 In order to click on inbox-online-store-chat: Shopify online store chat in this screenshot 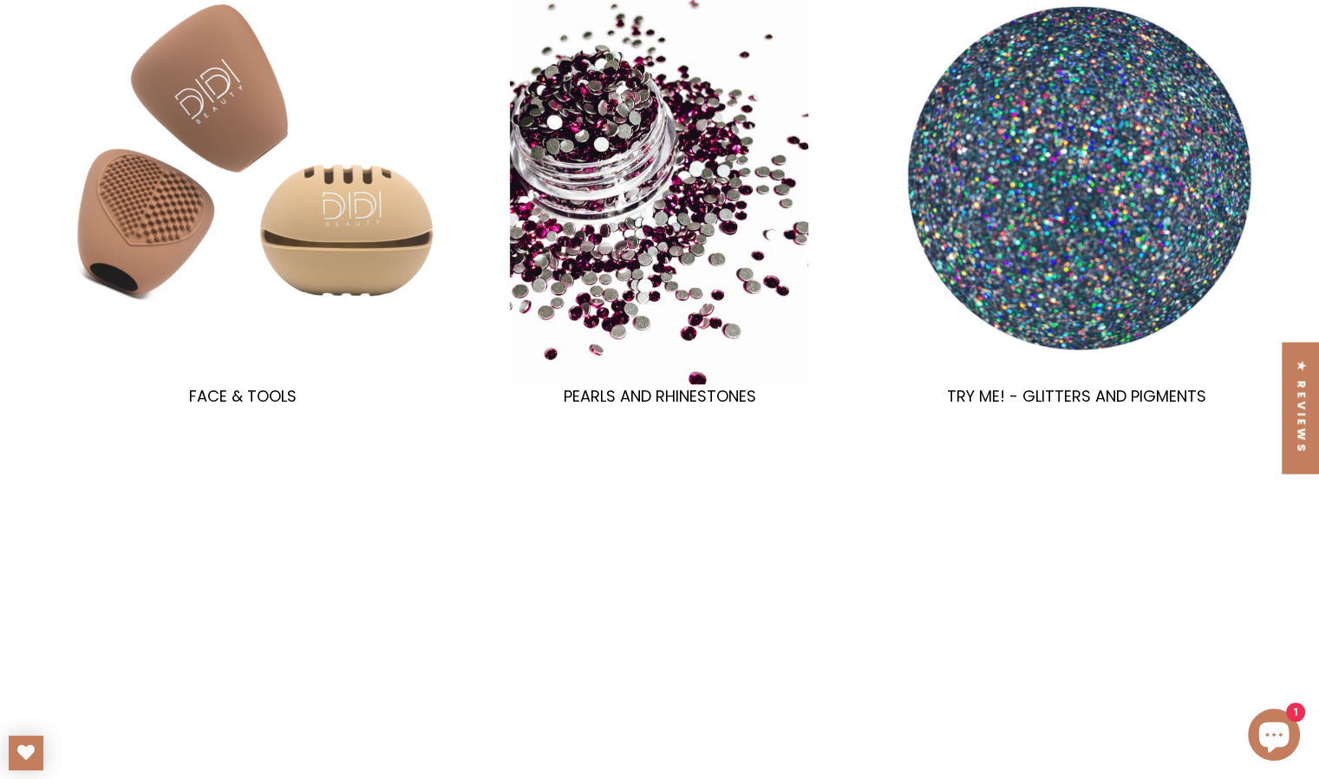, I will do `click(1274, 736)`.